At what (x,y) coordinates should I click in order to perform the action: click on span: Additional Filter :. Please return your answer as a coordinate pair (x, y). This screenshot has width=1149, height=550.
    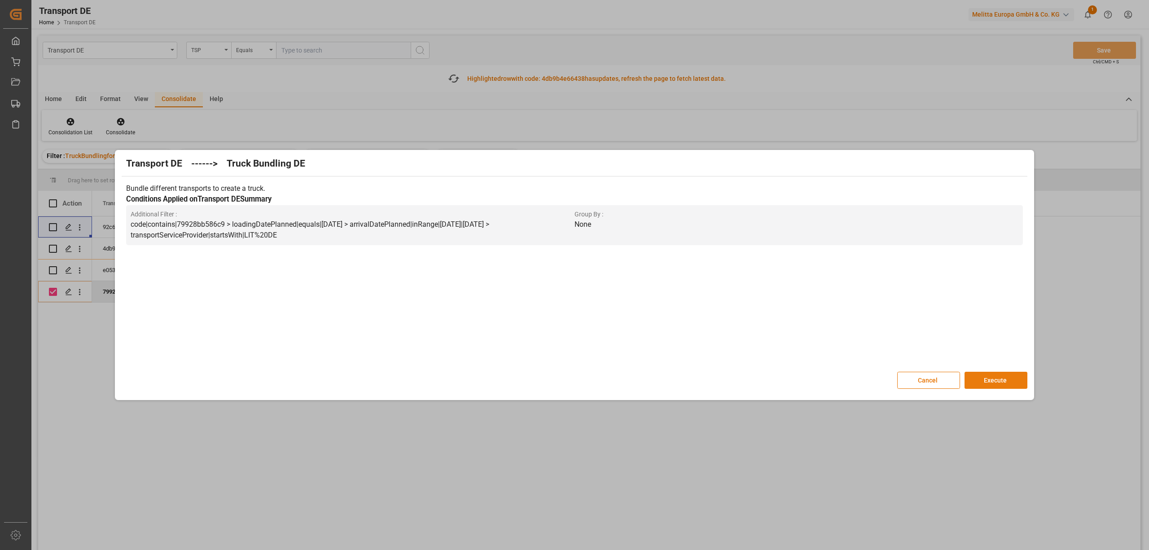
    Looking at the image, I should click on (352, 214).